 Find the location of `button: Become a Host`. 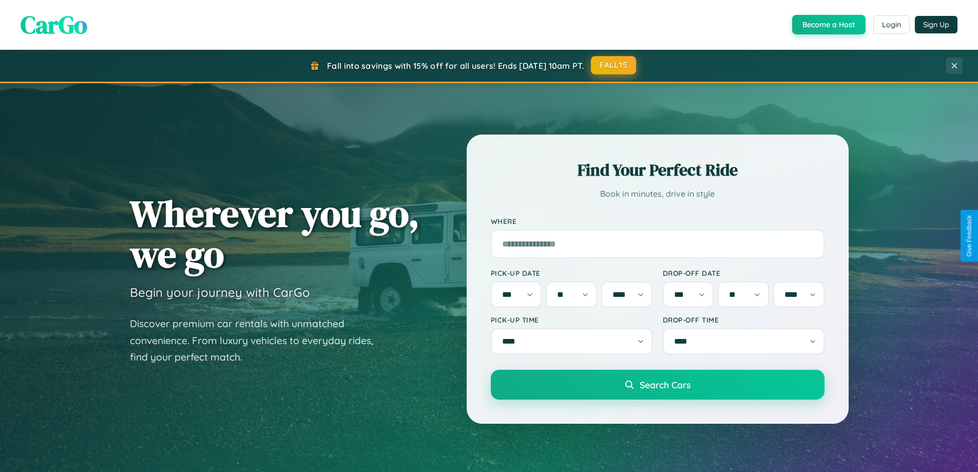

button: Become a Host is located at coordinates (828, 25).